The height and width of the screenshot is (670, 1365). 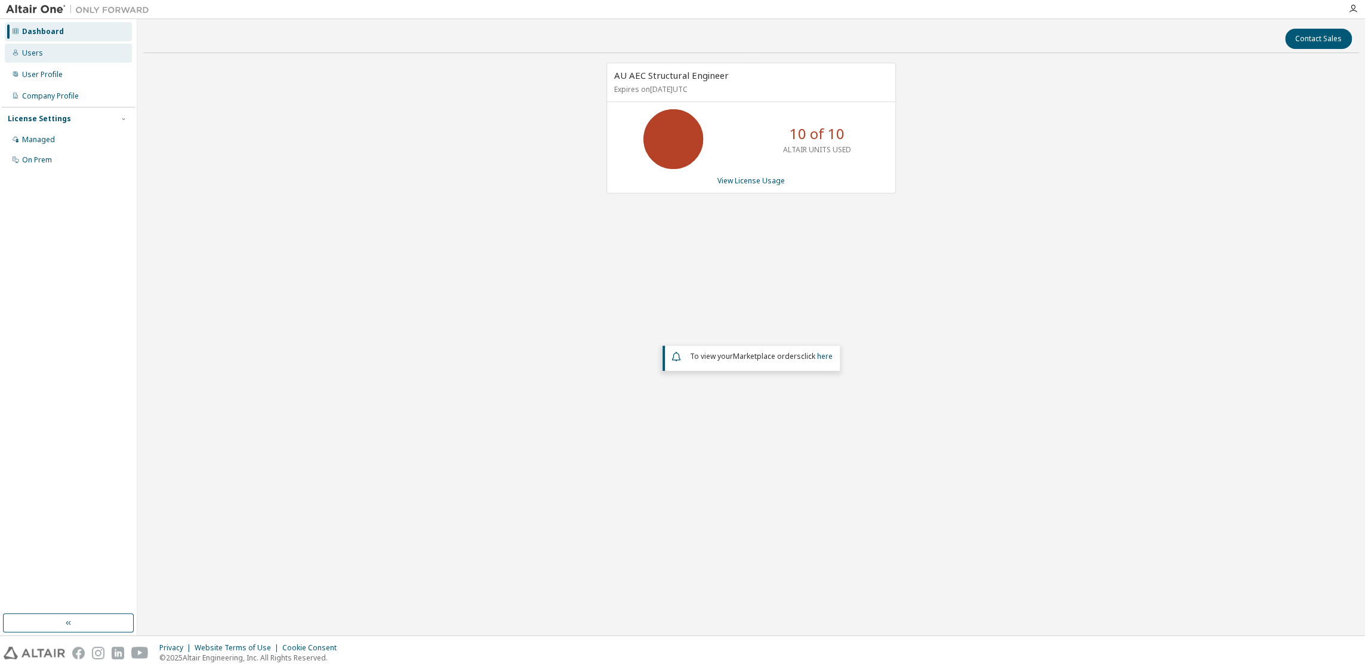 What do you see at coordinates (238, 648) in the screenshot?
I see `div: Website Terms of Use` at bounding box center [238, 648].